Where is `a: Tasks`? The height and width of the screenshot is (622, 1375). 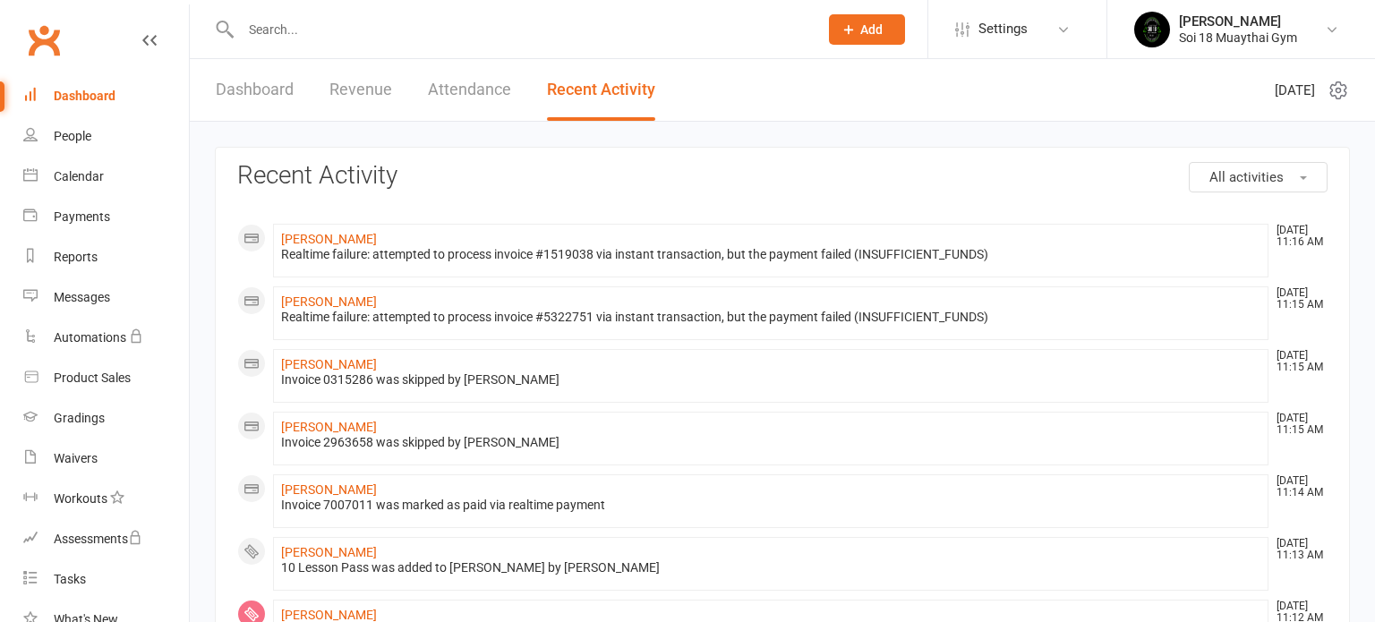 a: Tasks is located at coordinates (106, 579).